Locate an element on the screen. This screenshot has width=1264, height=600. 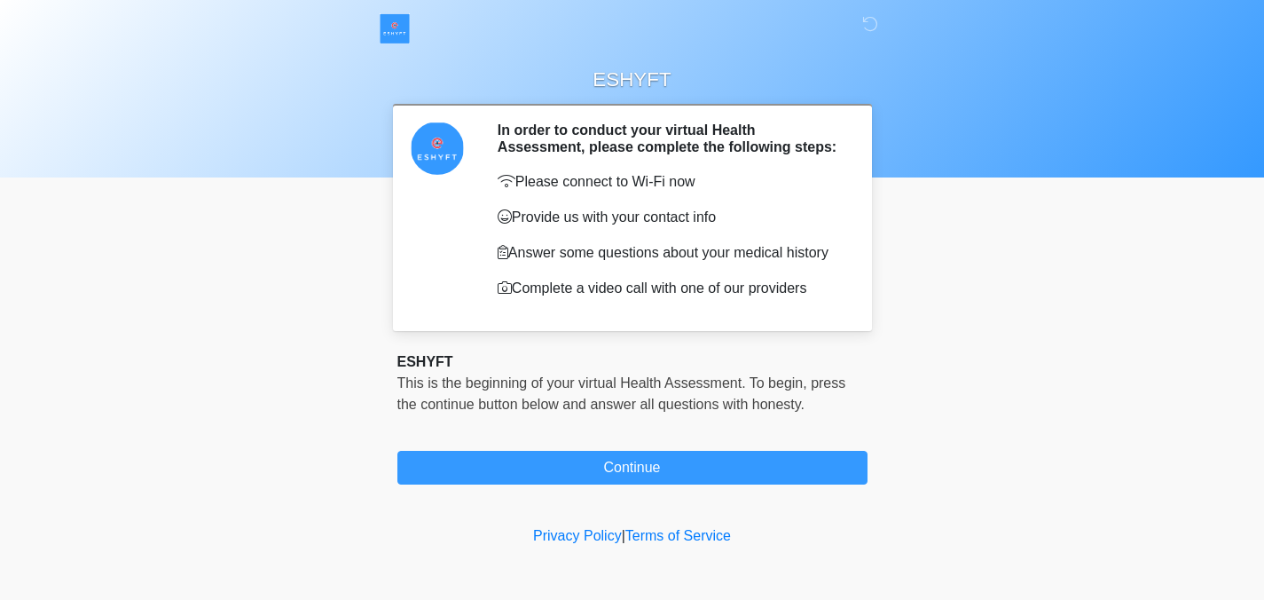
a: Privacy Policy is located at coordinates (577, 535).